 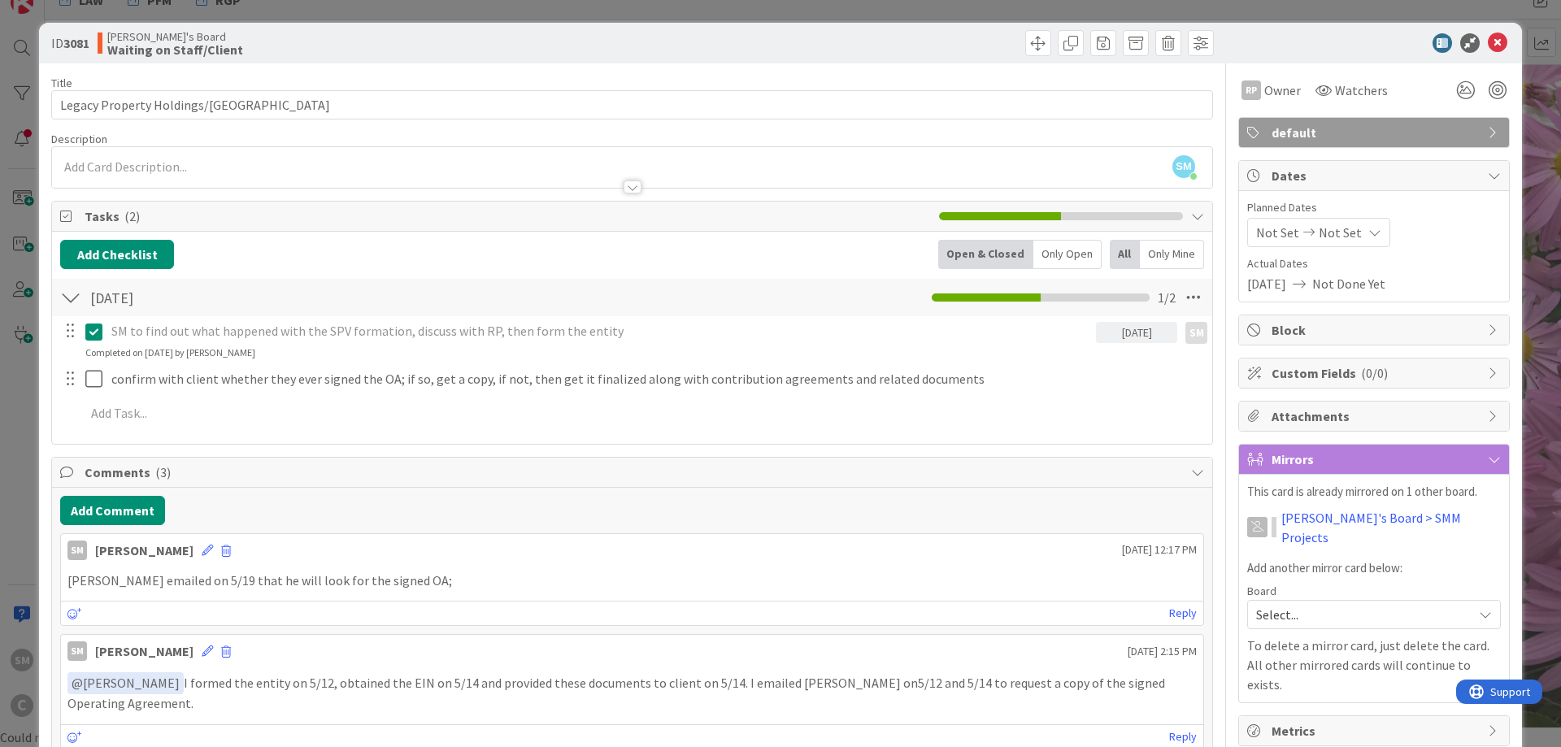 I want to click on p: confirm with client whether they ever signed the OA; if so, get a copy, if not, then get it final..., so click(x=656, y=379).